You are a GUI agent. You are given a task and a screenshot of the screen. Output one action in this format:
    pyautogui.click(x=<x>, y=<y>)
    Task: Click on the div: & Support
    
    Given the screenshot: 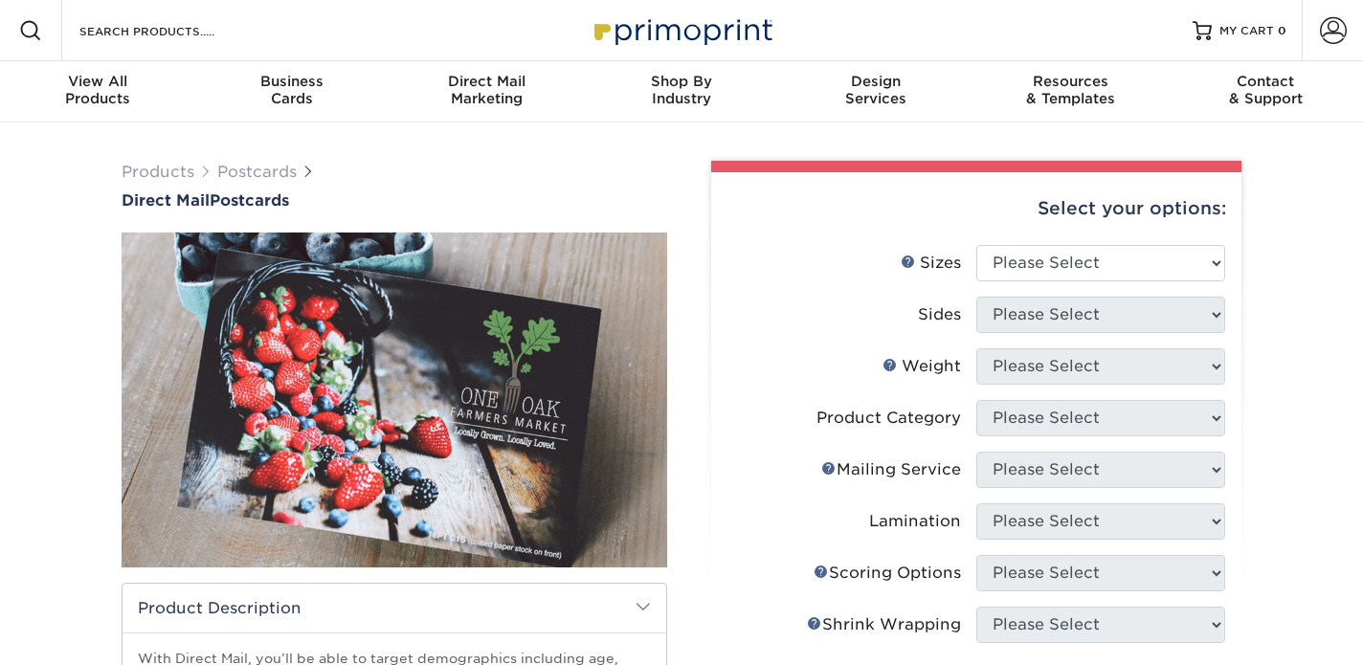 What is the action you would take?
    pyautogui.click(x=1266, y=90)
    